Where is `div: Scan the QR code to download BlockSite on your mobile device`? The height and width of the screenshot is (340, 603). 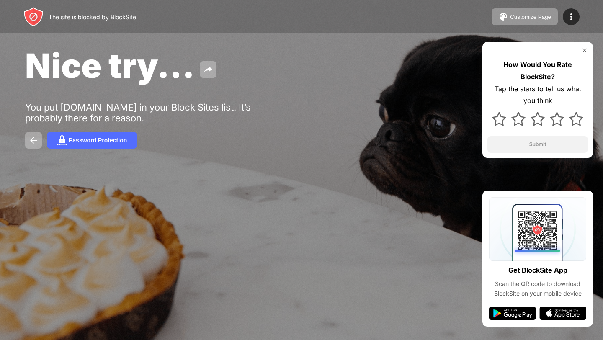 div: Scan the QR code to download BlockSite on your mobile device is located at coordinates (537, 288).